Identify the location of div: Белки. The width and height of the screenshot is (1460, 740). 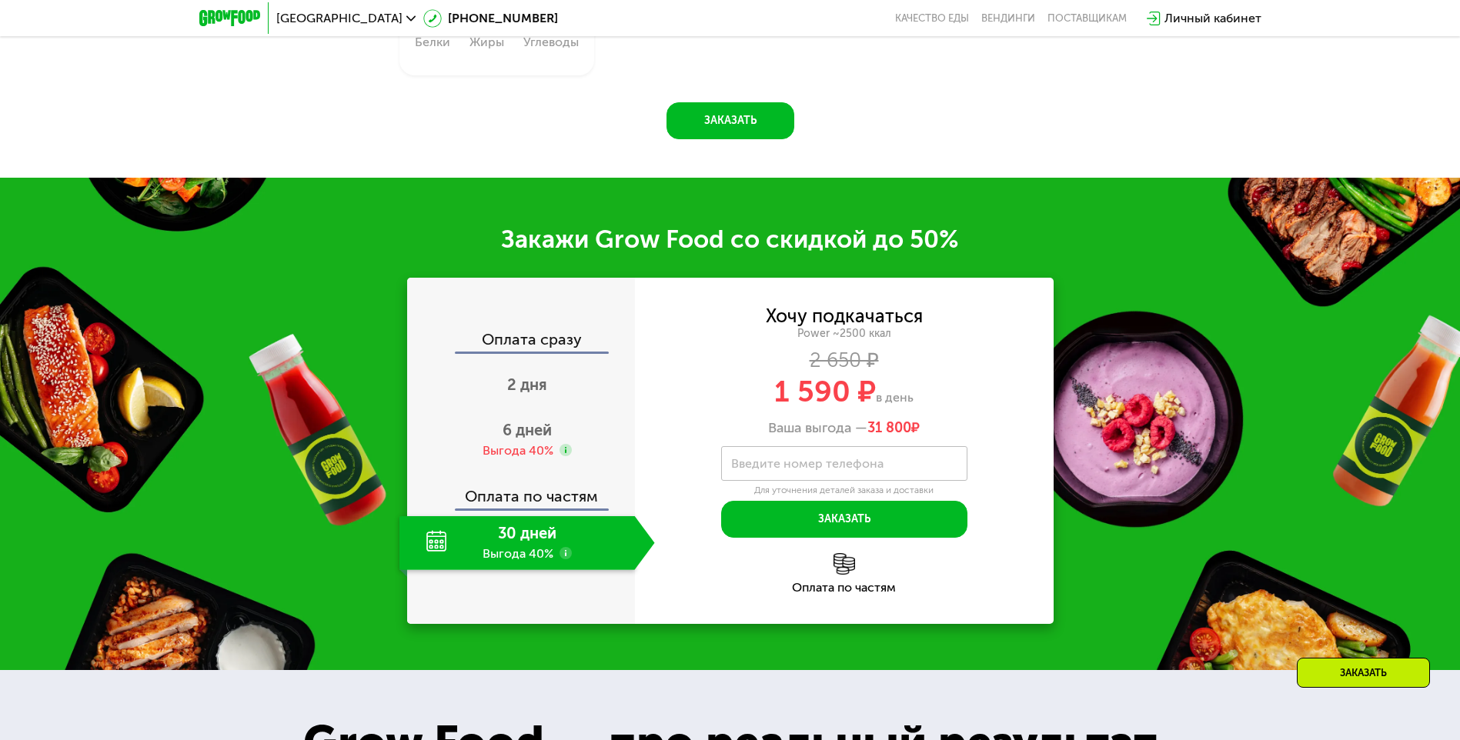
(433, 42).